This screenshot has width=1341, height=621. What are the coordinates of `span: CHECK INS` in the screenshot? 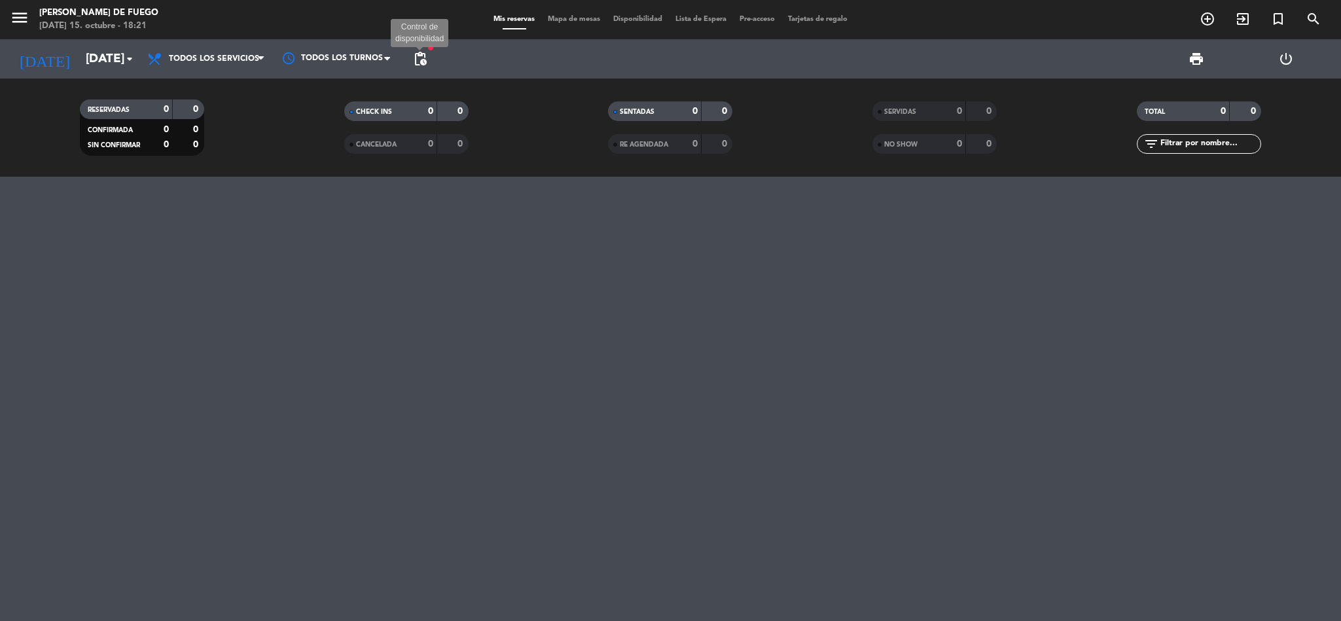 It's located at (374, 112).